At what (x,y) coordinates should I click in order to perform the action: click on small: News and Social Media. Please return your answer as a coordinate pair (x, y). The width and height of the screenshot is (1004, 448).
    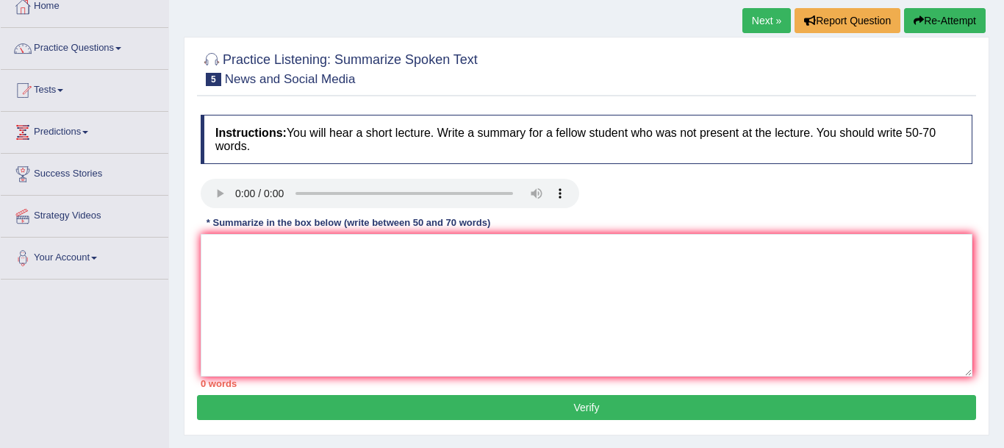
    Looking at the image, I should click on (290, 79).